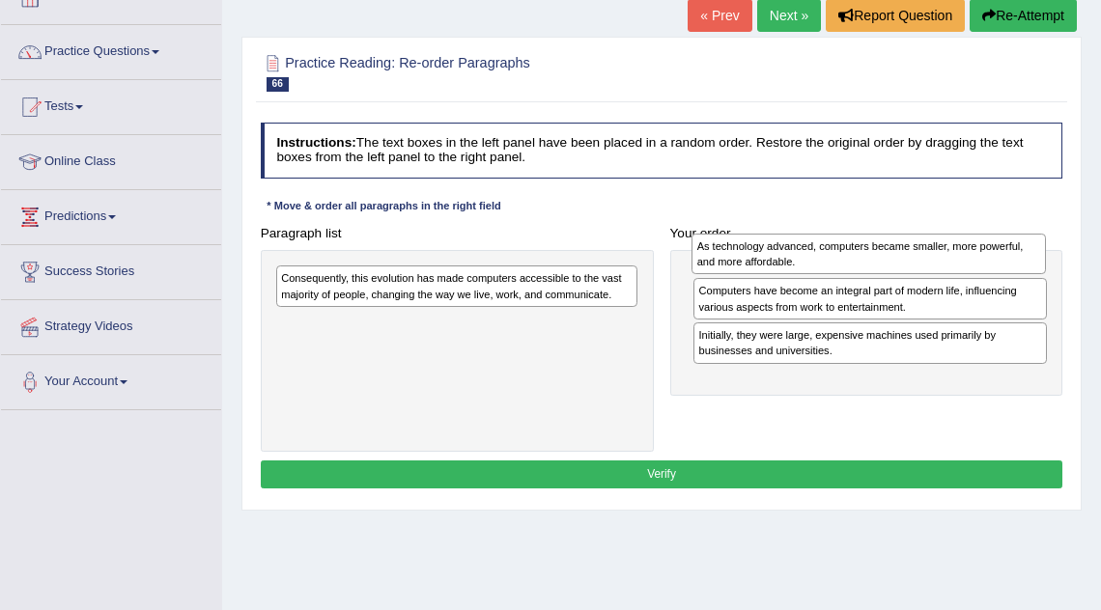 Image resolution: width=1101 pixels, height=610 pixels. Describe the element at coordinates (384, 207) in the screenshot. I see `div: * Move & order all paragraphs in the right field` at that location.